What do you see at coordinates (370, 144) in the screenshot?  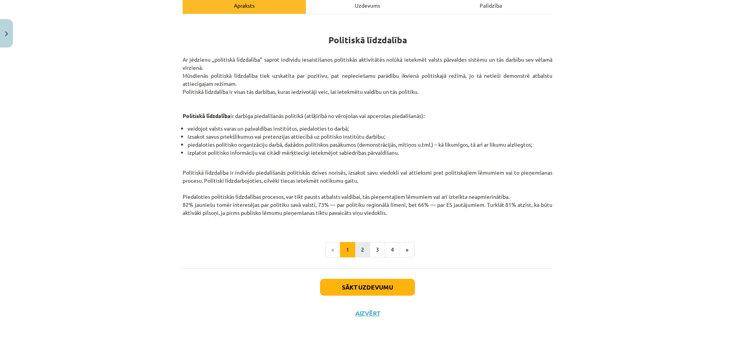 I see `li: piedaloties politisko organizāciju darbā, dažādos politiskos pasākumos (demonstrācijās, mītiņos u...` at bounding box center [370, 144].